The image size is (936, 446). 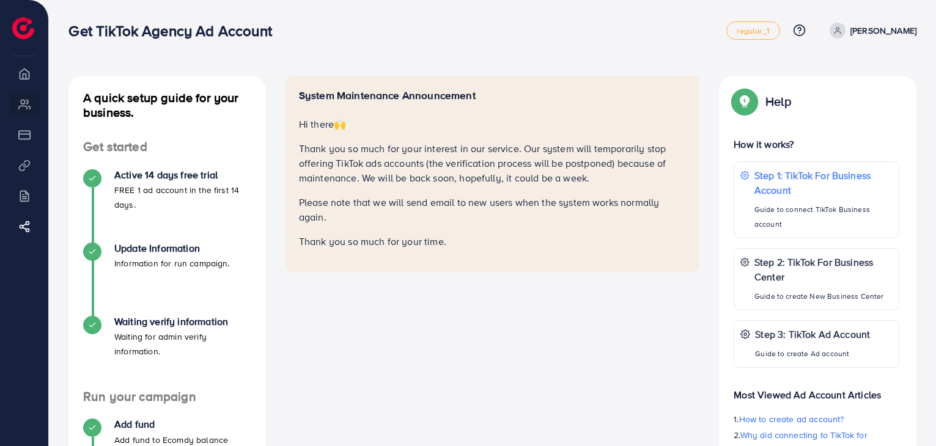 I want to click on p: Thank you so much for your interest in our service. Our system will temporarily stop offering Tik..., so click(x=493, y=163).